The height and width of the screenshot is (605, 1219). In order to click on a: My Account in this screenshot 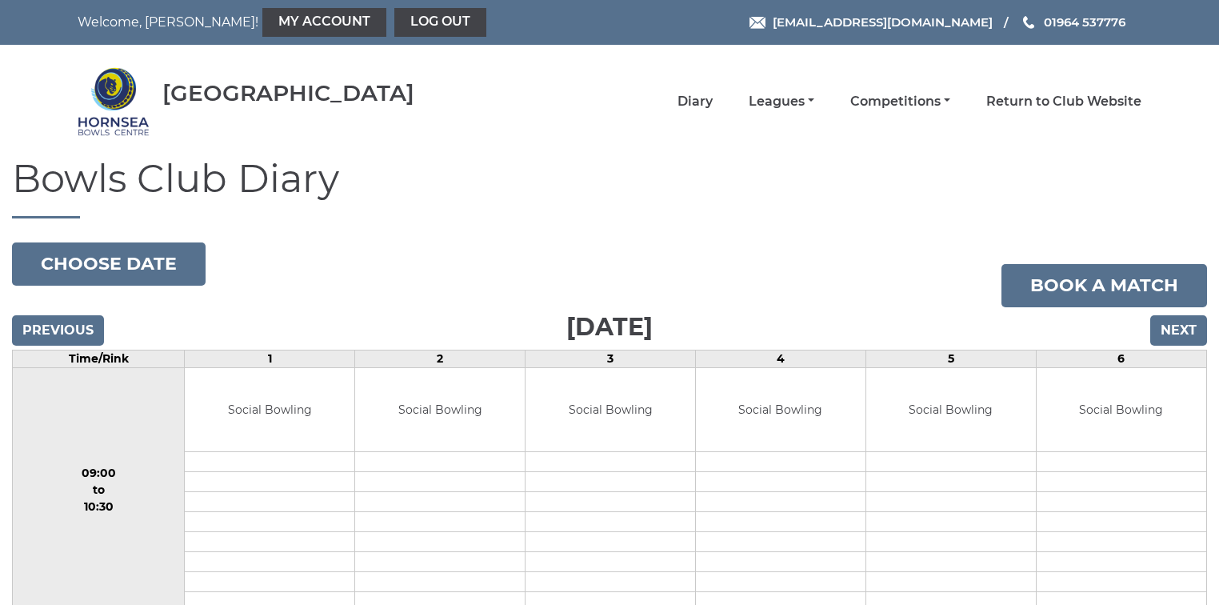, I will do `click(324, 22)`.